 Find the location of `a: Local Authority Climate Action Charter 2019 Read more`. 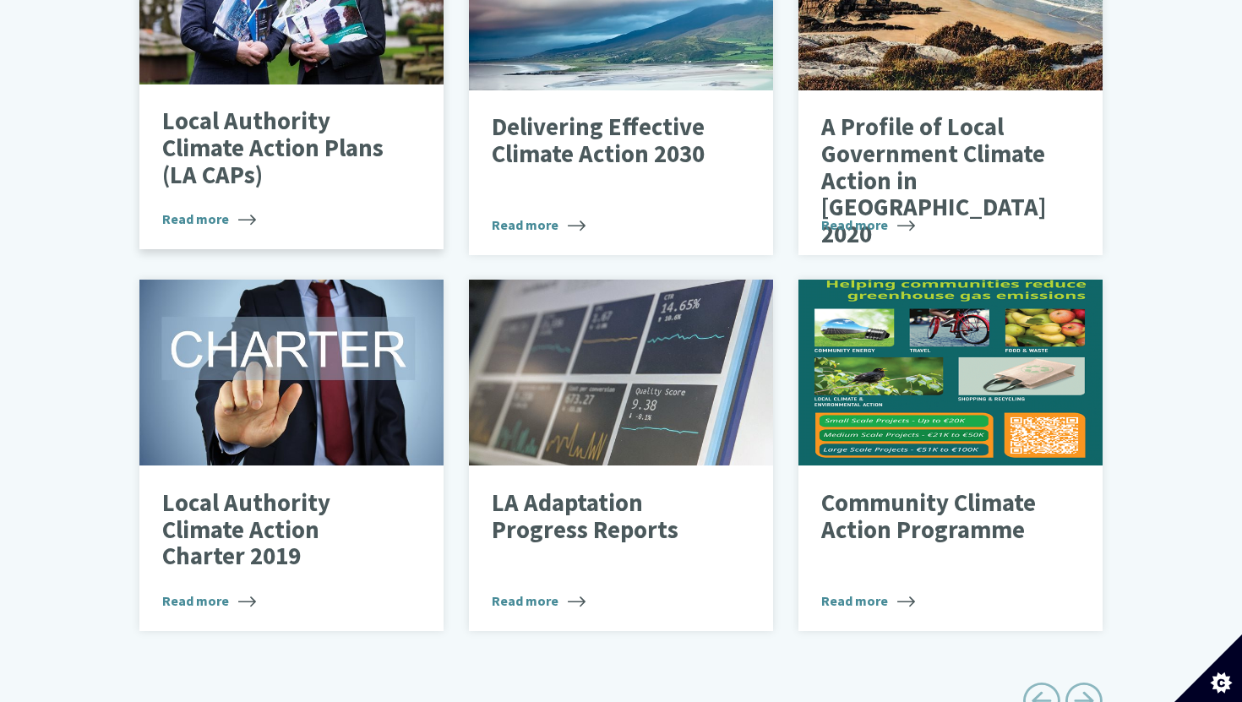

a: Local Authority Climate Action Charter 2019 Read more is located at coordinates (292, 456).